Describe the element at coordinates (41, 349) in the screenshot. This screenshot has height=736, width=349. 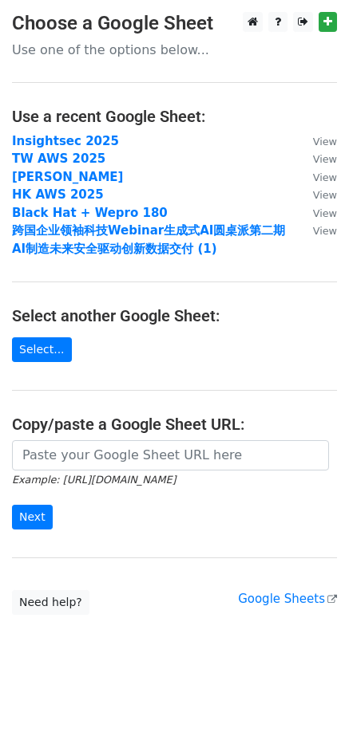
I see `a: Select...` at that location.